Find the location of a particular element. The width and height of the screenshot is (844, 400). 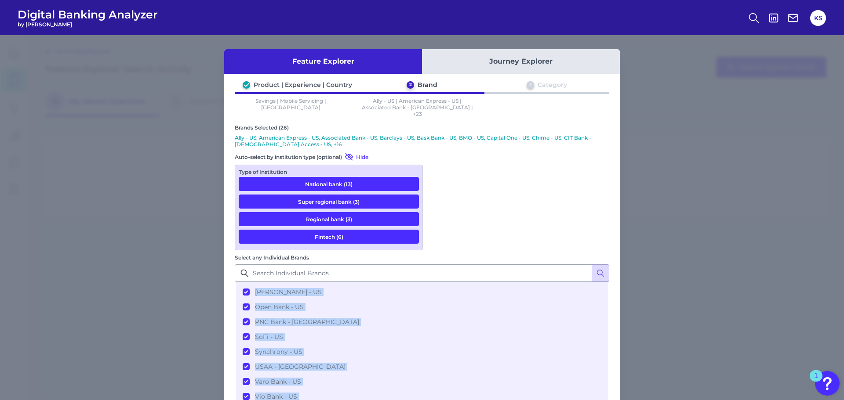

span: Varo Bank - US is located at coordinates (278, 382).